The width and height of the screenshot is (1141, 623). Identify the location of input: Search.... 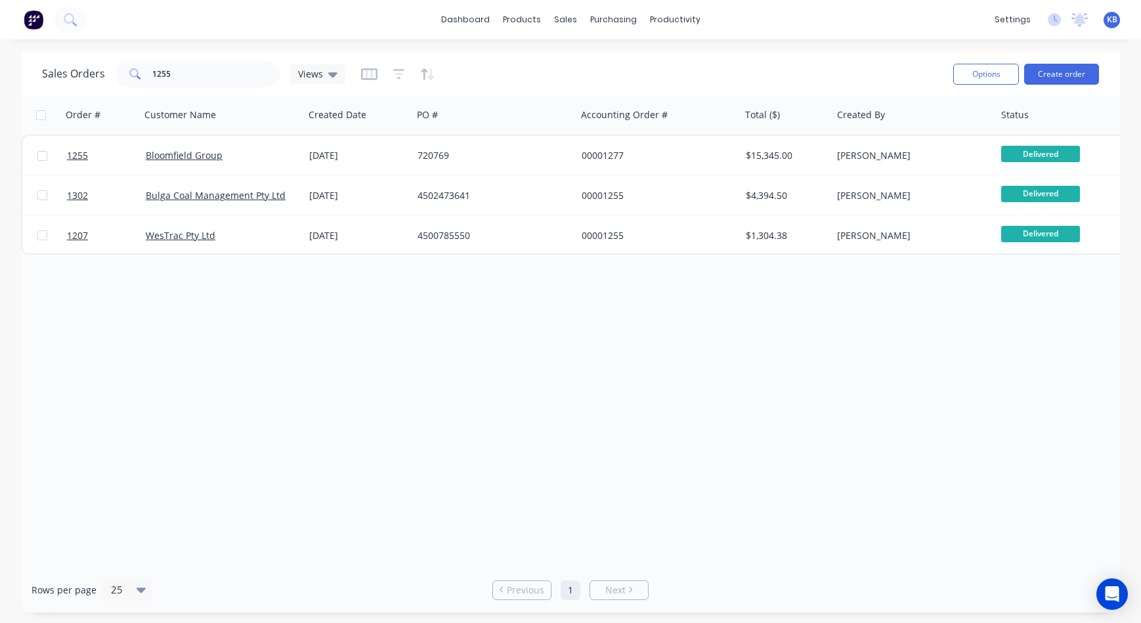
(216, 74).